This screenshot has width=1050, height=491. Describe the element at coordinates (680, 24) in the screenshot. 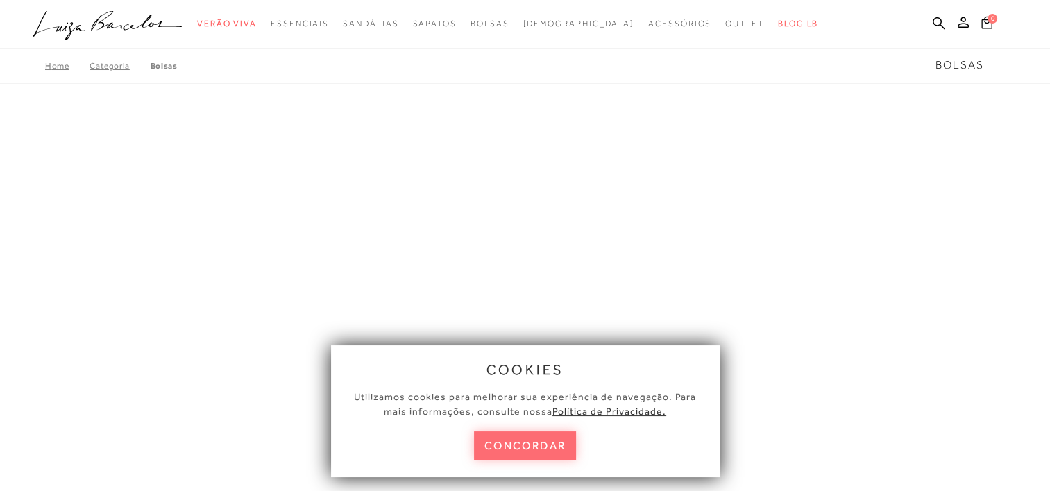

I see `span: Acessórios` at that location.